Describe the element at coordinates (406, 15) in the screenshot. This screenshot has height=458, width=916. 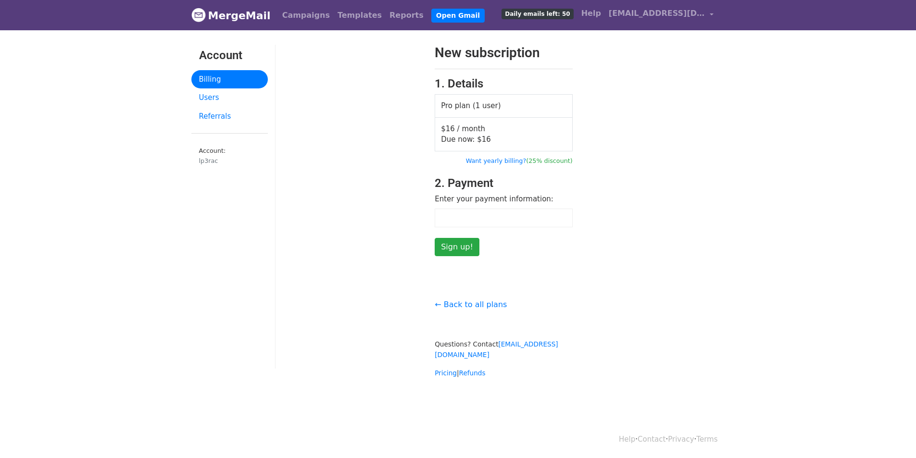
I see `a: Reports` at that location.